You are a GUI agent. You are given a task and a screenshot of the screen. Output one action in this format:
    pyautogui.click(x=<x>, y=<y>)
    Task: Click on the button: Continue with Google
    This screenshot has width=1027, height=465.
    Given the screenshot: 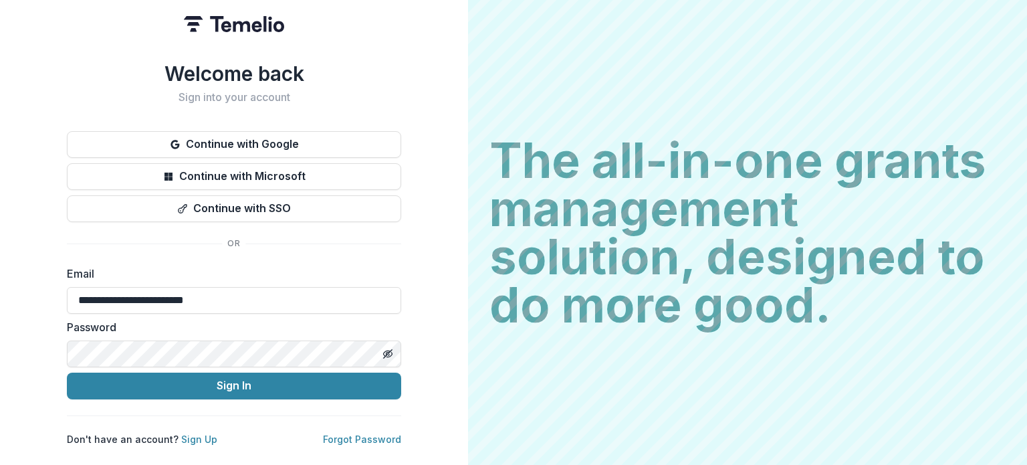 What is the action you would take?
    pyautogui.click(x=234, y=144)
    